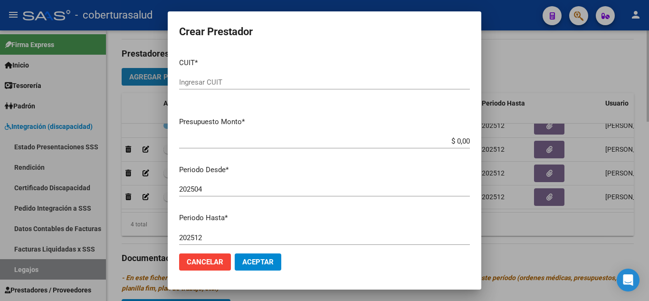 The width and height of the screenshot is (649, 301). What do you see at coordinates (628, 280) in the screenshot?
I see `div: Open Intercom Messenger` at bounding box center [628, 280].